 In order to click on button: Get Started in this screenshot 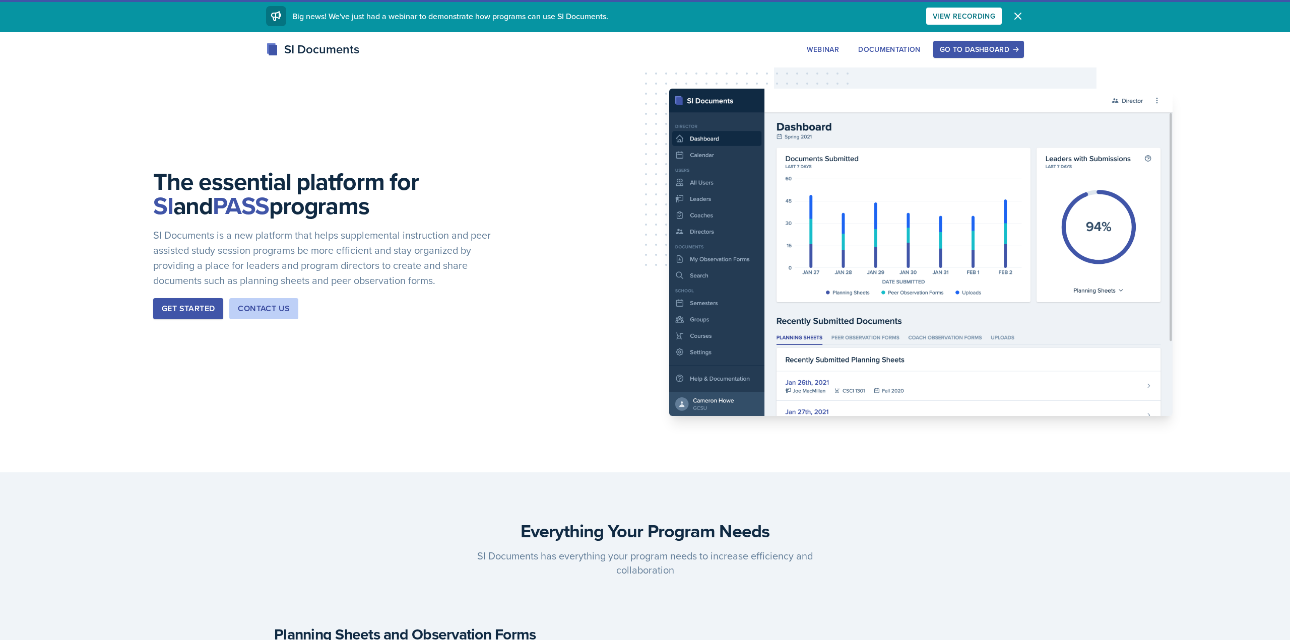, I will do `click(188, 309)`.